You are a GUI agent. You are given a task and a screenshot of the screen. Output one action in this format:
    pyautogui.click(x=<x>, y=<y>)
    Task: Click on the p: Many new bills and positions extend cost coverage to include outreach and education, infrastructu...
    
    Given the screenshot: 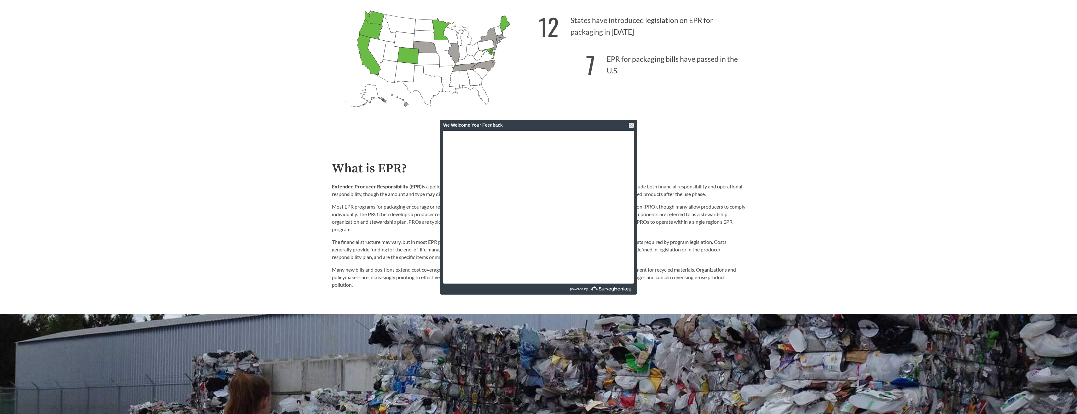 What is the action you would take?
    pyautogui.click(x=539, y=277)
    